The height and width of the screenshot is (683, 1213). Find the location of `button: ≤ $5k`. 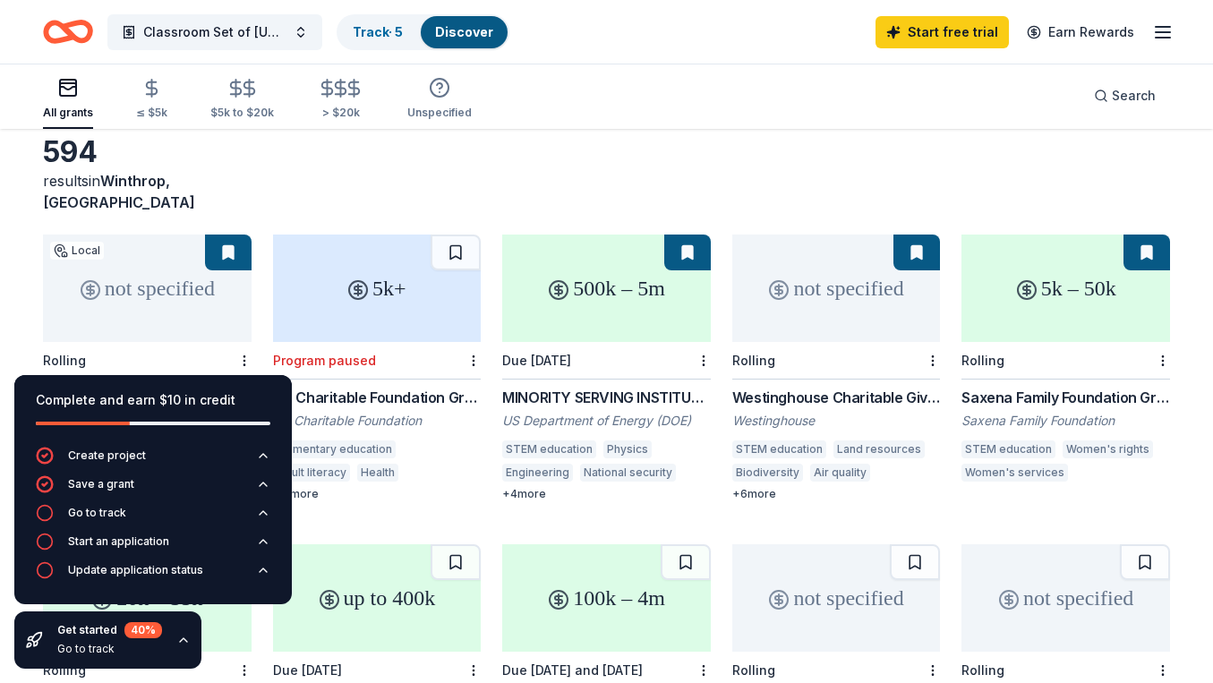

button: ≤ $5k is located at coordinates (151, 99).